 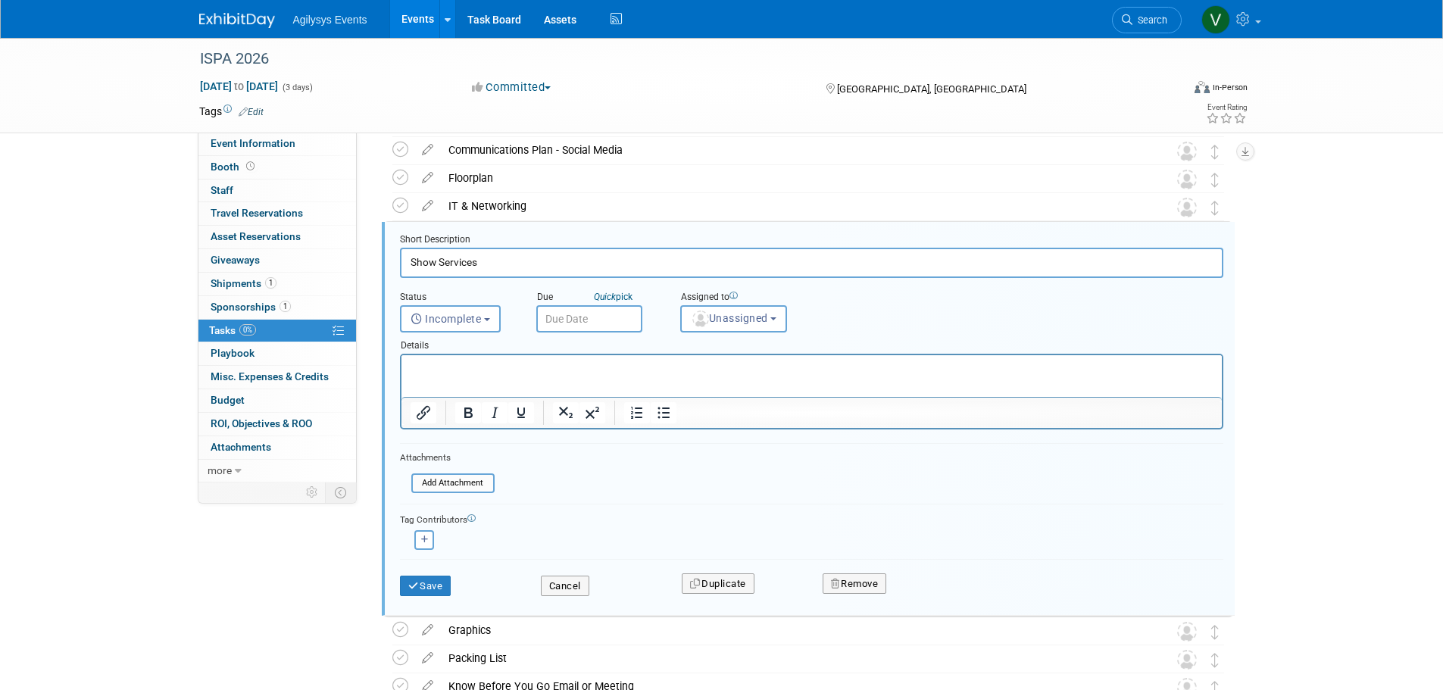 I want to click on span: Tasks, so click(x=232, y=330).